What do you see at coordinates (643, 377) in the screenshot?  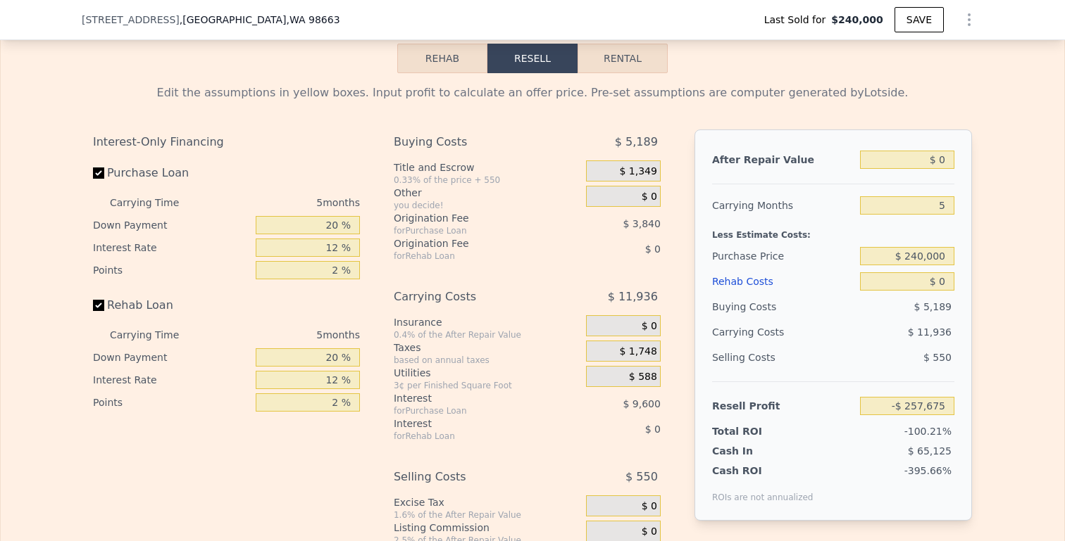 I see `span: $ 588` at bounding box center [643, 377].